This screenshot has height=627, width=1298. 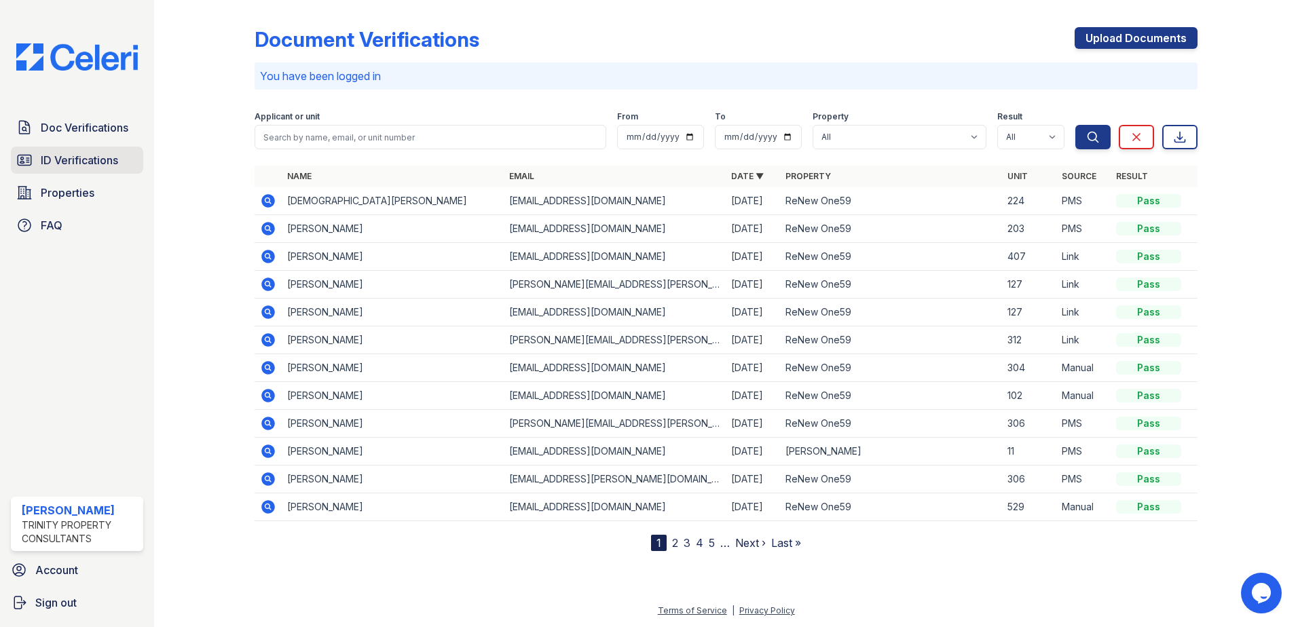 I want to click on a: Last », so click(x=786, y=543).